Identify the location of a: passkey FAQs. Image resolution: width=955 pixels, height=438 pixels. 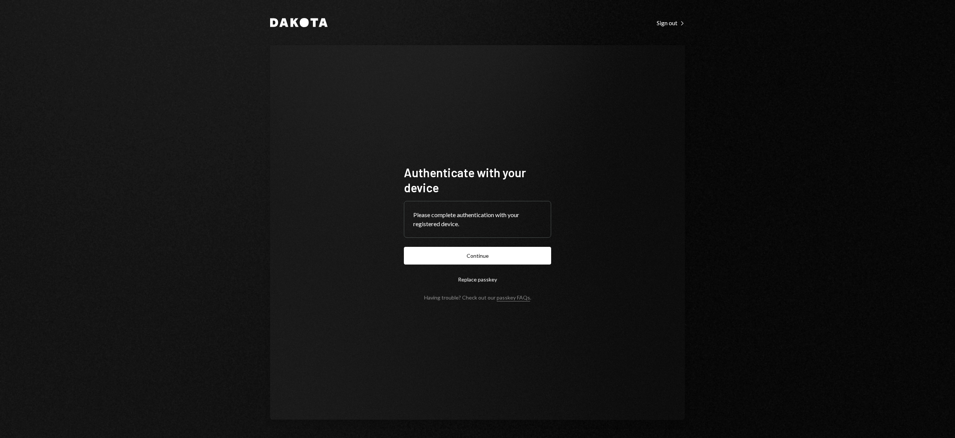
(513, 297).